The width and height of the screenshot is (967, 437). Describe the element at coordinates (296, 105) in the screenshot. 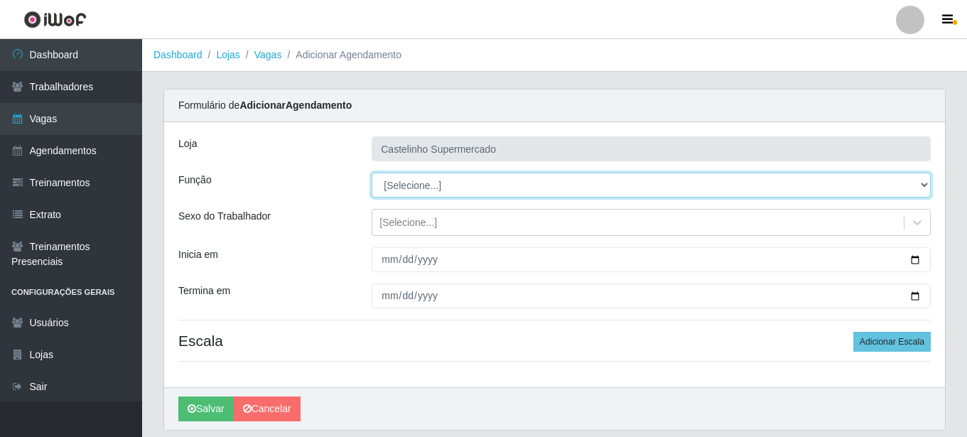

I see `strong: Adicionar Agendamento` at that location.